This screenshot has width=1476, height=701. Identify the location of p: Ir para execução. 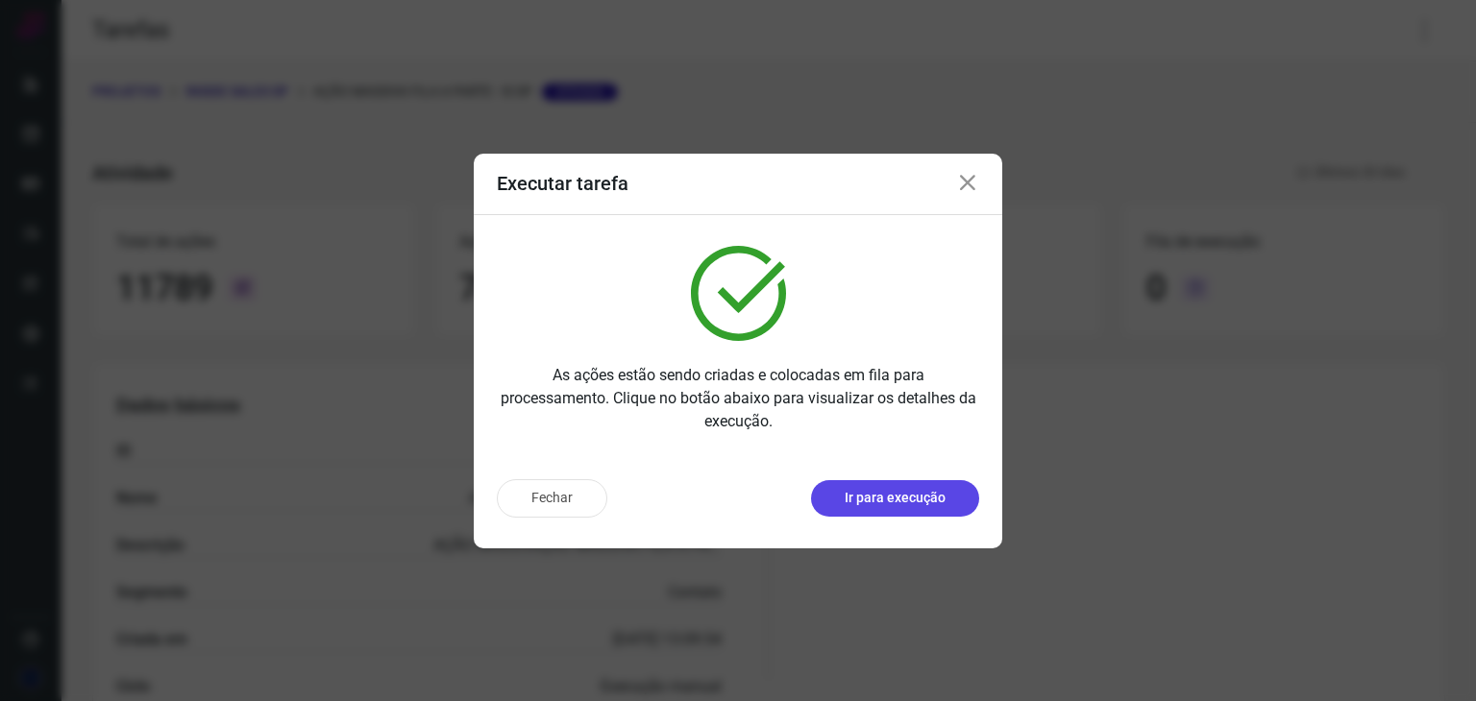
(894, 498).